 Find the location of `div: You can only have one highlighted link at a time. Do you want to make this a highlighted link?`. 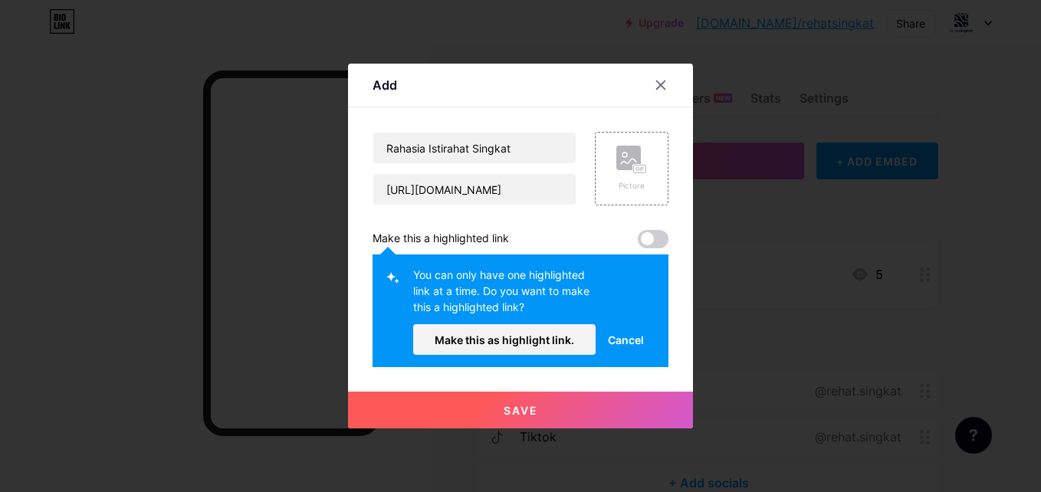

div: You can only have one highlighted link at a time. Do you want to make this a highlighted link? is located at coordinates (504, 295).